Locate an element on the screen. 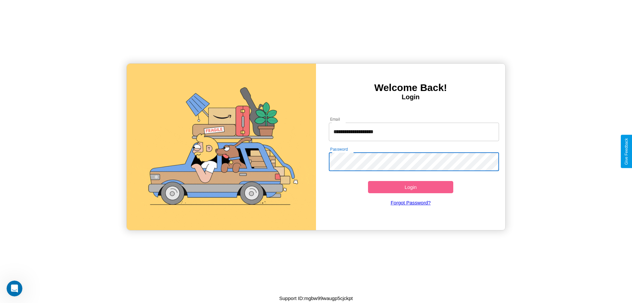 The height and width of the screenshot is (303, 632). p: Support ID: mgbw99waugp5cjckpt is located at coordinates (316, 298).